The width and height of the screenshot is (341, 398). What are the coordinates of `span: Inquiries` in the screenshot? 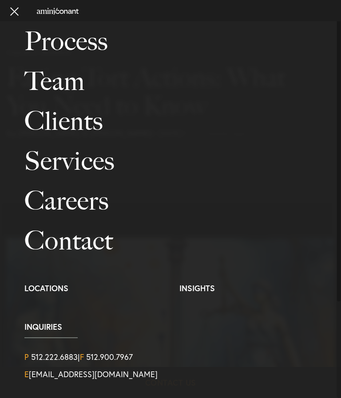 It's located at (176, 327).